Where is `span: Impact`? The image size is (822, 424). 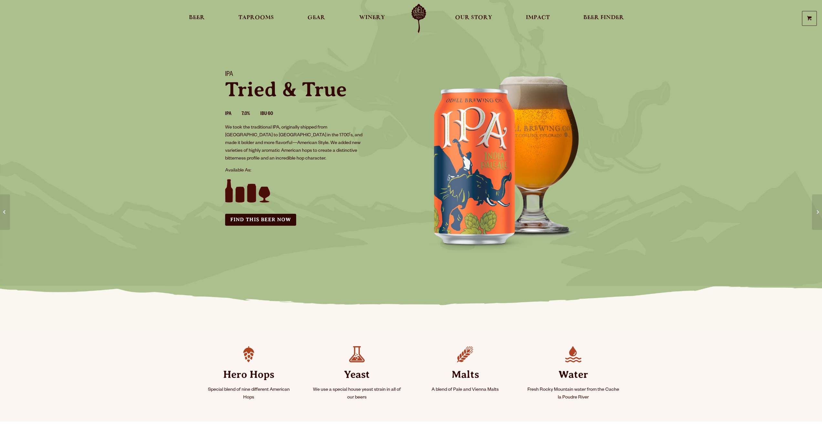
span: Impact is located at coordinates (538, 18).